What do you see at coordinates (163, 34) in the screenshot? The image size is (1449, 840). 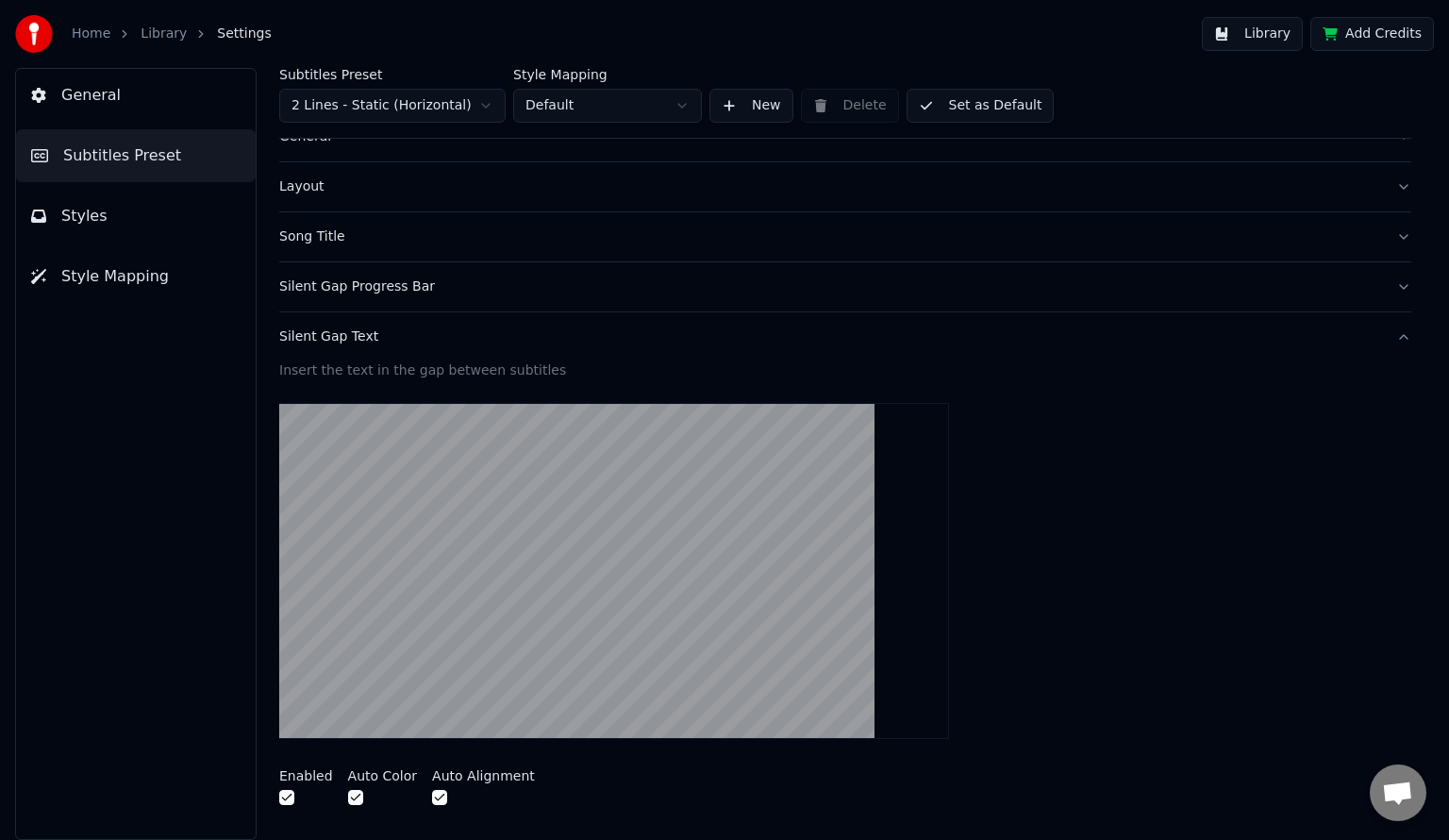 I see `a: Library` at bounding box center [163, 34].